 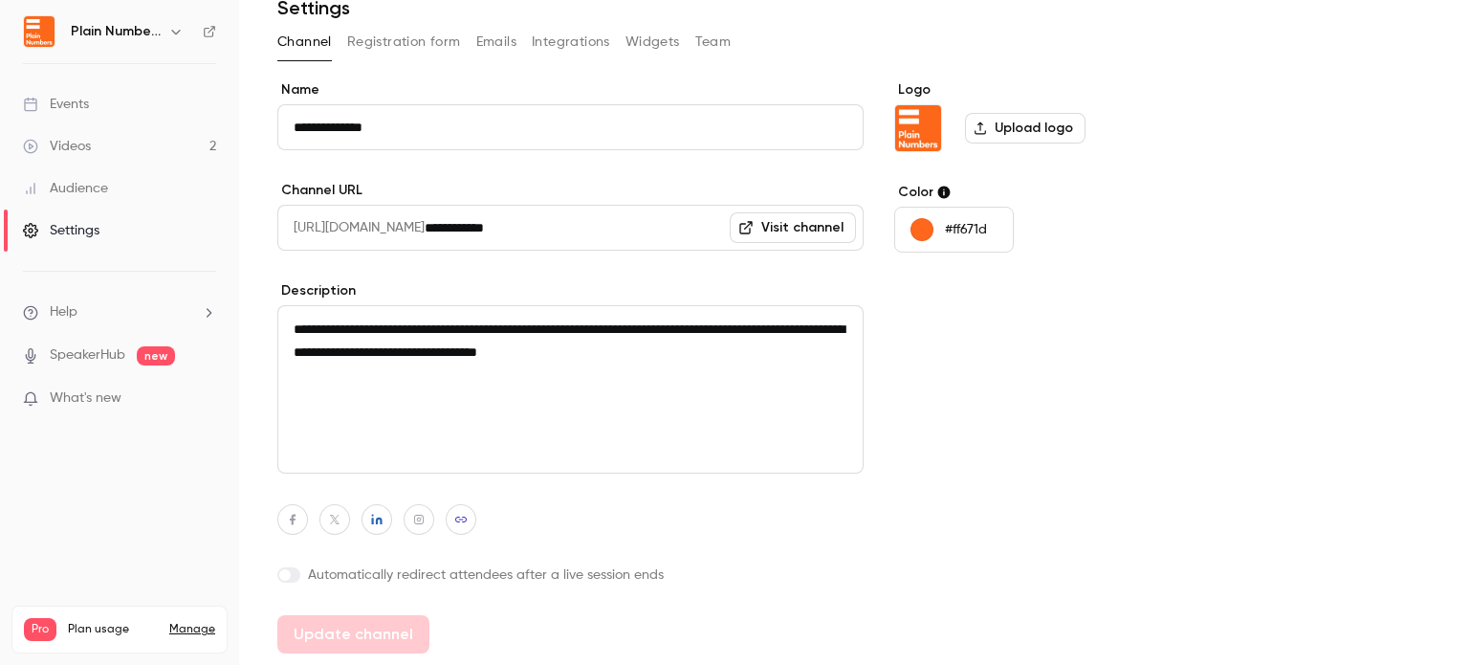 What do you see at coordinates (116, 32) in the screenshot?
I see `h6: Plain Numbers` at bounding box center [116, 32].